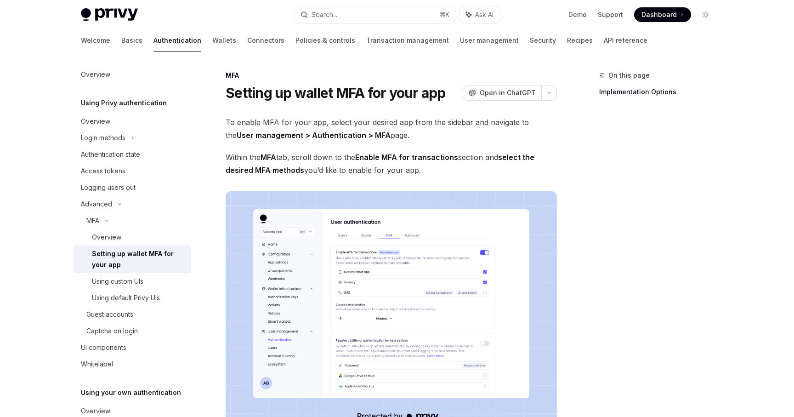 This screenshot has height=417, width=794. I want to click on a: Implementation Options, so click(660, 92).